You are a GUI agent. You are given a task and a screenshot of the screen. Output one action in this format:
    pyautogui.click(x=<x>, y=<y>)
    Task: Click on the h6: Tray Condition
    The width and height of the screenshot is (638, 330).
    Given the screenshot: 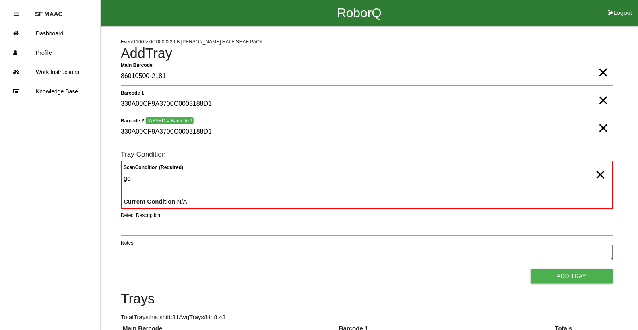 What is the action you would take?
    pyautogui.click(x=367, y=154)
    